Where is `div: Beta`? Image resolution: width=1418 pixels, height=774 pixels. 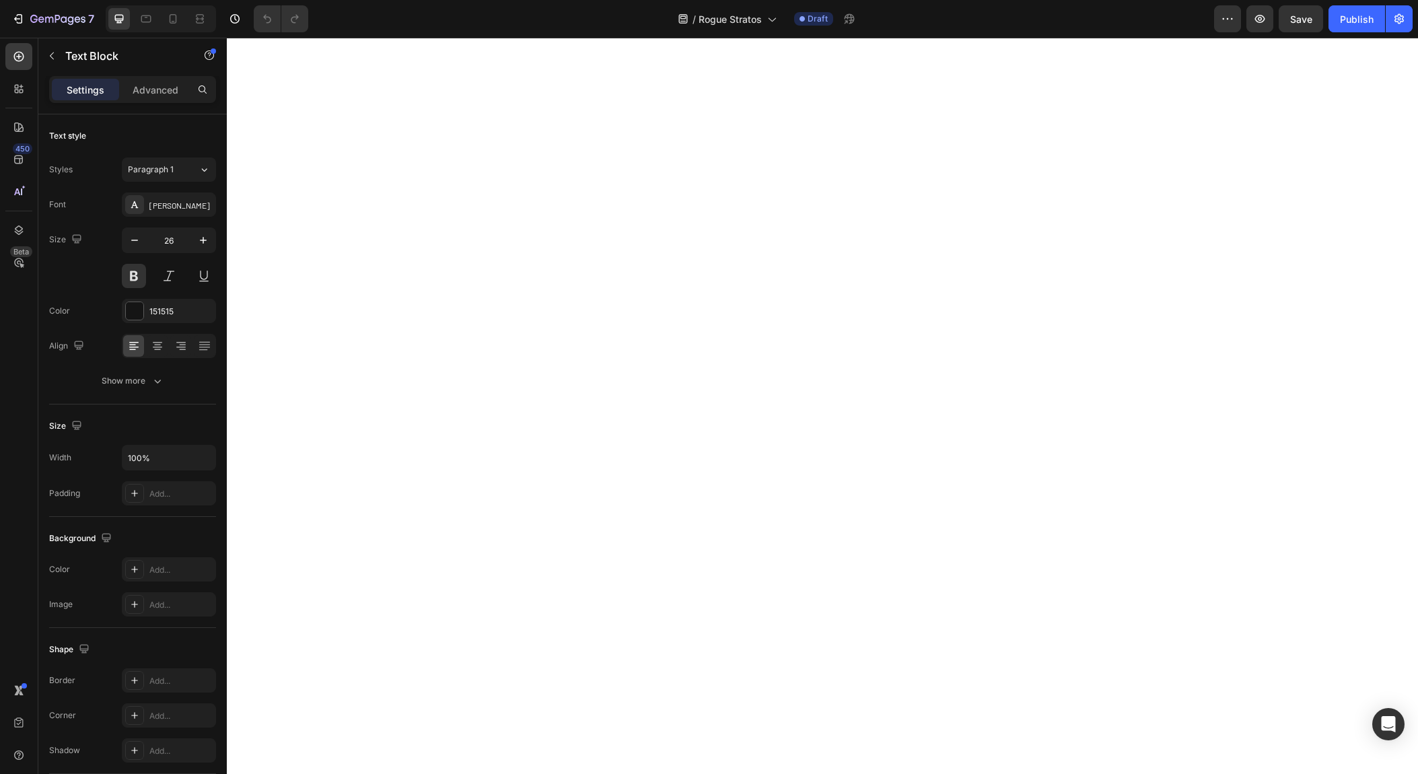
div: Beta is located at coordinates (21, 252).